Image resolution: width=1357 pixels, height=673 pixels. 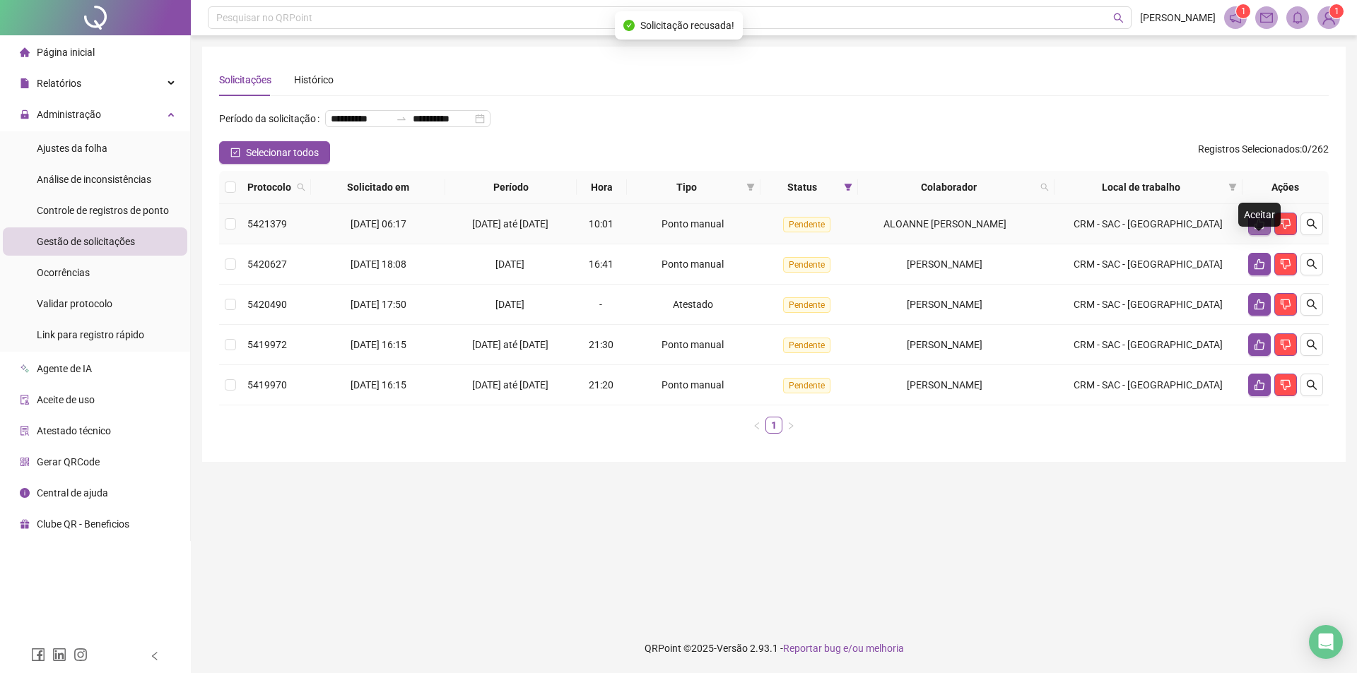 What do you see at coordinates (949, 187) in the screenshot?
I see `span: Colaborador` at bounding box center [949, 187].